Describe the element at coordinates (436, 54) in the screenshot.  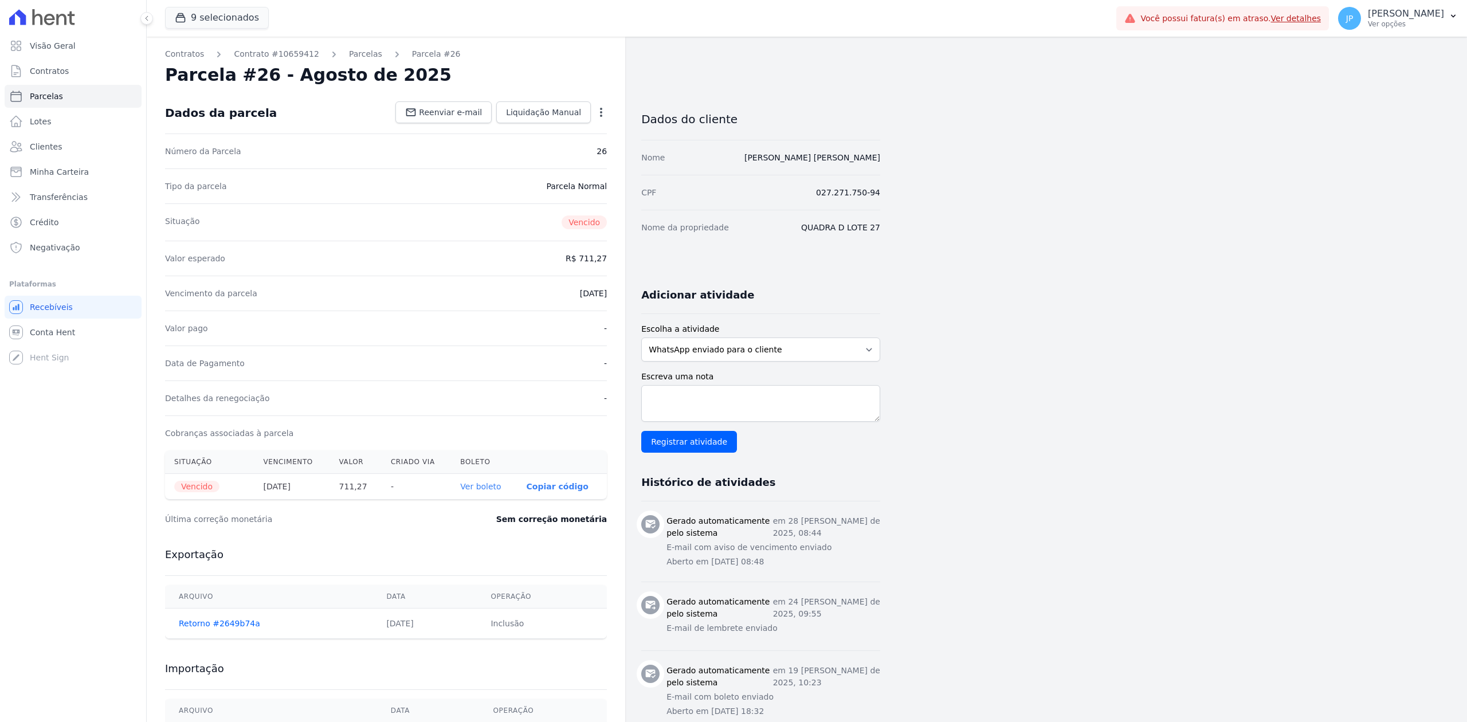
I see `a: Parcela #26` at that location.